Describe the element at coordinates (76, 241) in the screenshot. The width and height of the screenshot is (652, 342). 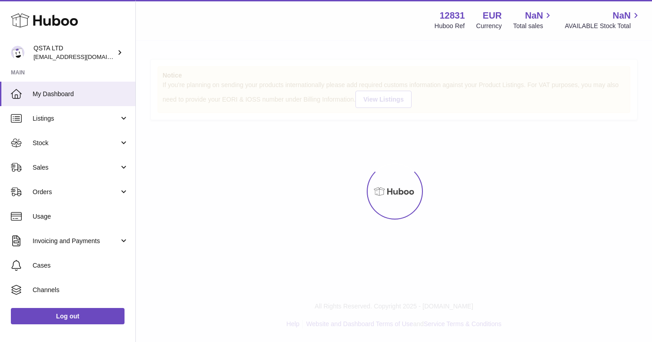
I see `span: Invoicing and Payments` at that location.